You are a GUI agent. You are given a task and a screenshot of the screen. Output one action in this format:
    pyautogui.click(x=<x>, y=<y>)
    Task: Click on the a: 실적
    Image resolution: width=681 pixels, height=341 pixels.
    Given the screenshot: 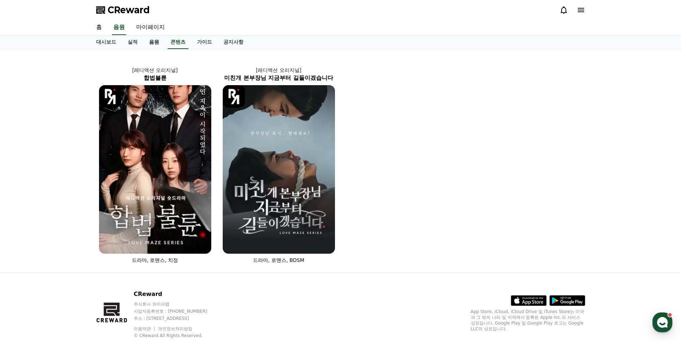 What is the action you would take?
    pyautogui.click(x=133, y=42)
    